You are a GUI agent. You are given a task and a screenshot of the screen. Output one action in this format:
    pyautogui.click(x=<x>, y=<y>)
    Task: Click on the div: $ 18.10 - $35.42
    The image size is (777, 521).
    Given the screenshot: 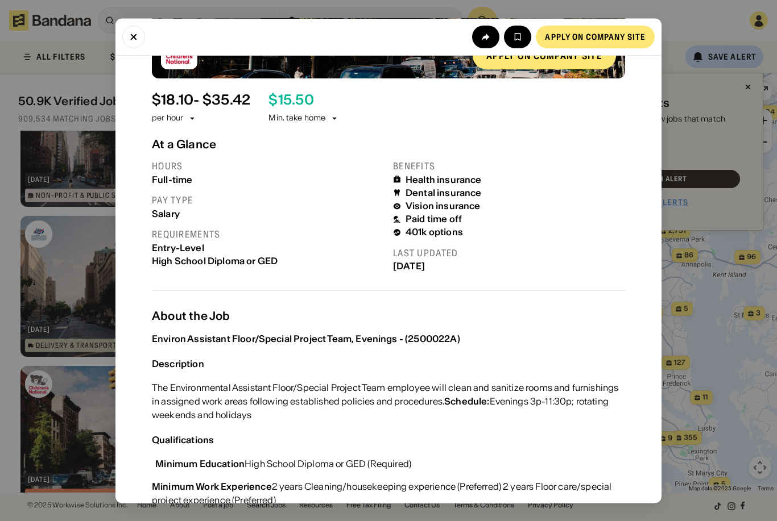 What is the action you would take?
    pyautogui.click(x=201, y=100)
    